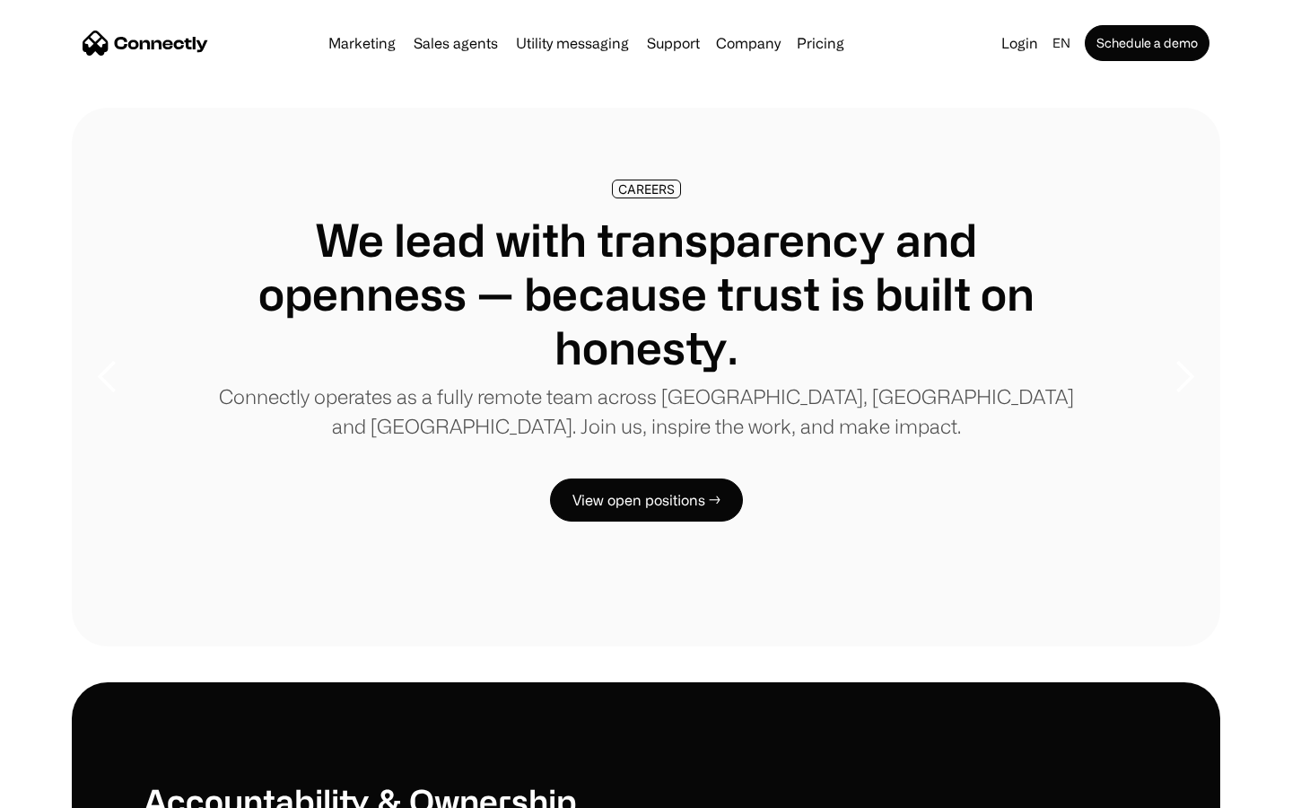  Describe the element at coordinates (1062, 43) in the screenshot. I see `div: en` at that location.